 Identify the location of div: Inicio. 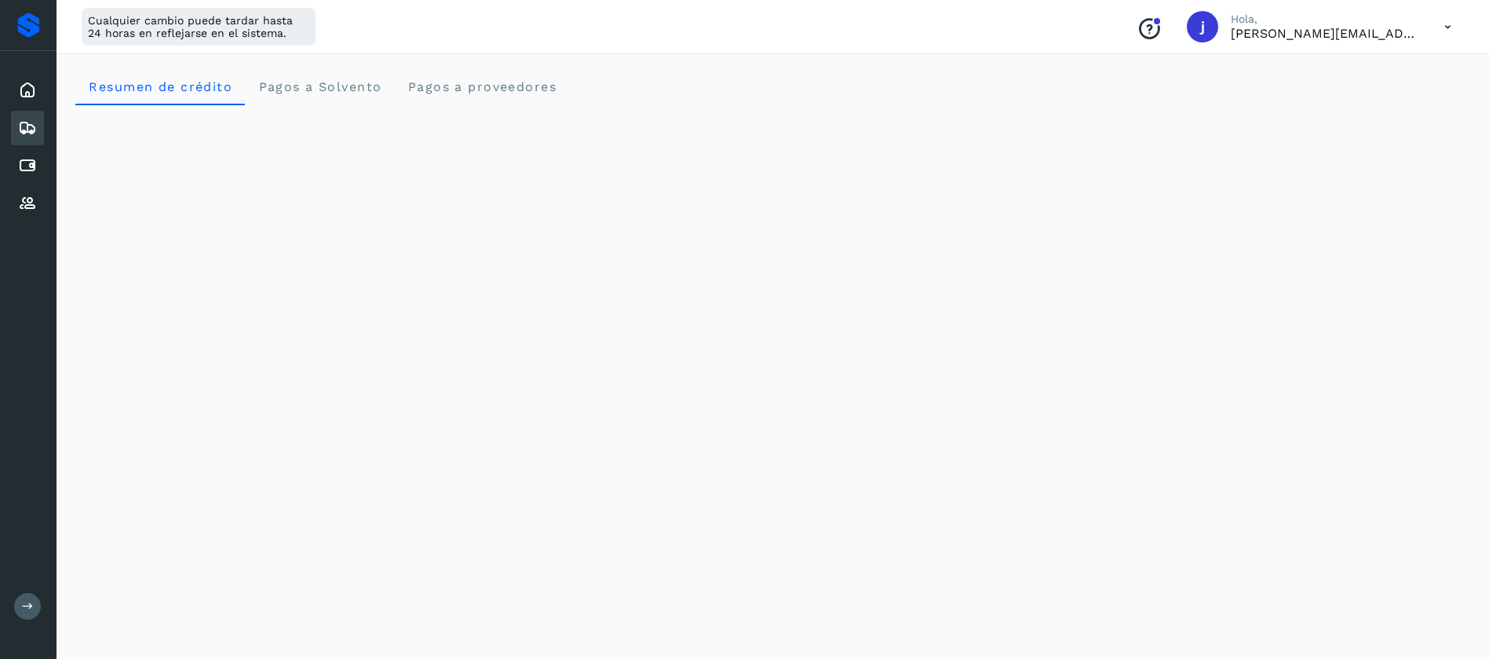
(27, 90).